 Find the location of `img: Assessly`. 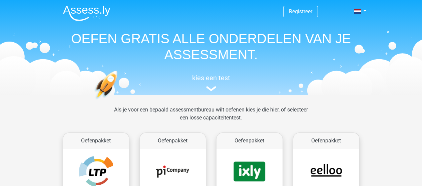

img: Assessly is located at coordinates (87, 13).